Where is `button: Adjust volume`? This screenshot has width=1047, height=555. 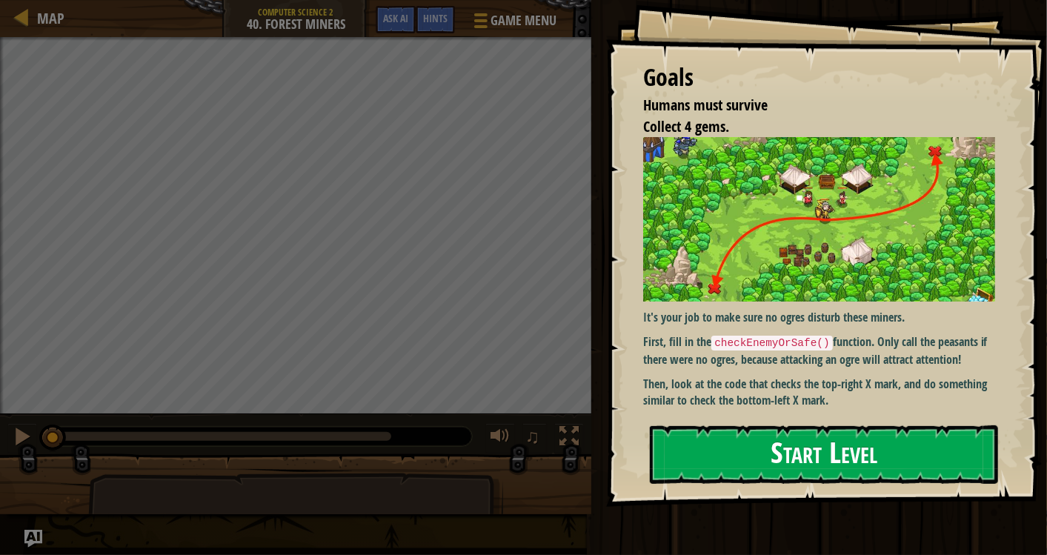
button: Adjust volume is located at coordinates (500, 438).